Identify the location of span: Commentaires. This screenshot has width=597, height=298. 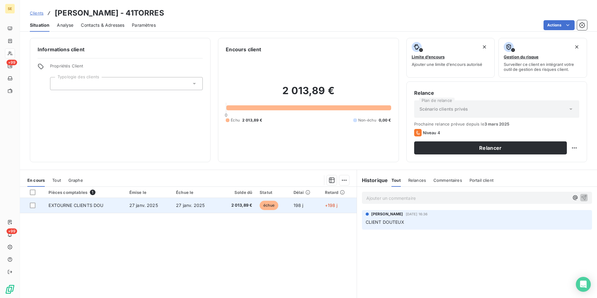
(448, 180).